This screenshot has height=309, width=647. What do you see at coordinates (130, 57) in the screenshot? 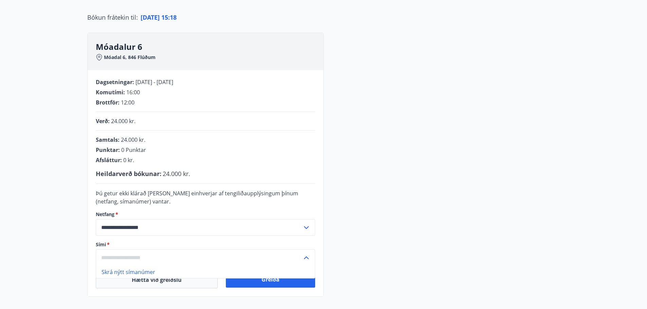
I see `span: Móadal 6, 846 Flúðum` at bounding box center [130, 57].